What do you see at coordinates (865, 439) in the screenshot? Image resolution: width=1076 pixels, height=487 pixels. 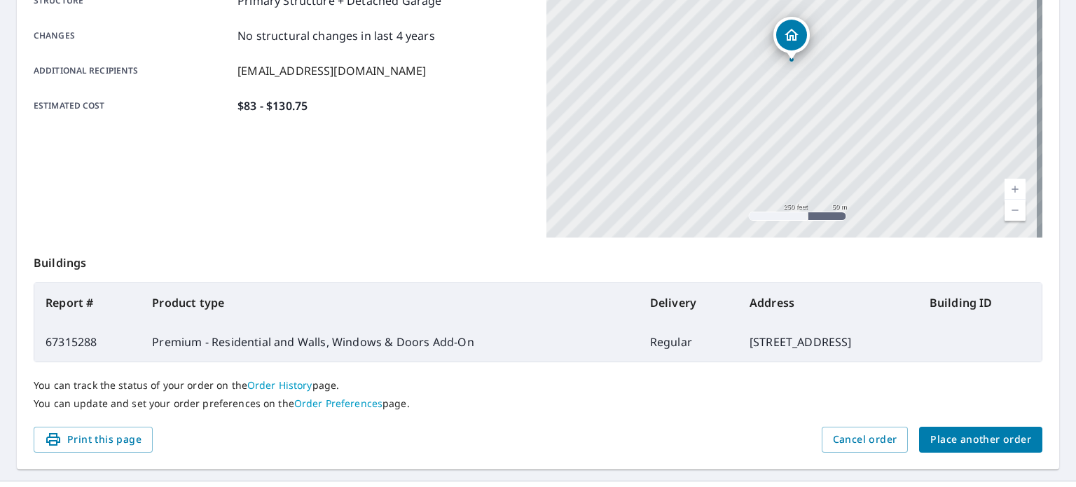 I see `span: Cancel order` at bounding box center [865, 439].